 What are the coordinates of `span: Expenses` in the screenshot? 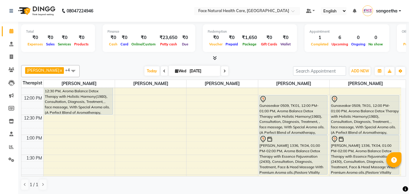 It's located at (35, 44).